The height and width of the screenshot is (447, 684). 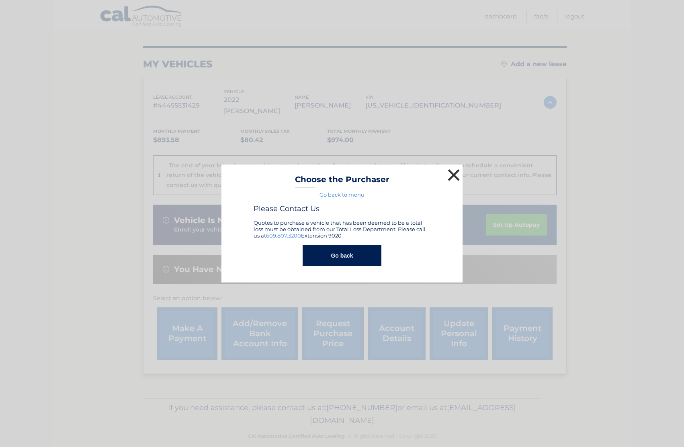 What do you see at coordinates (342, 182) in the screenshot?
I see `h3: Choose the Purchaser` at bounding box center [342, 182].